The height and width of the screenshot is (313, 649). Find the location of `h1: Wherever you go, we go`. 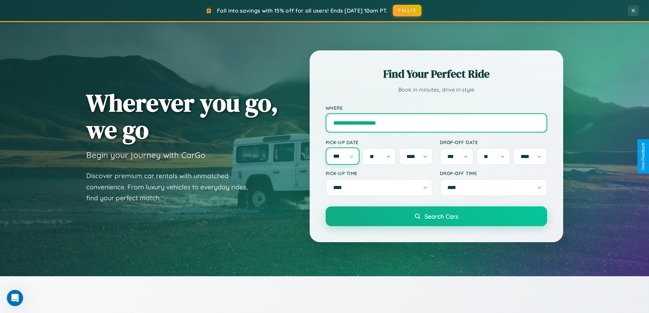

h1: Wherever you go, we go is located at coordinates (182, 116).